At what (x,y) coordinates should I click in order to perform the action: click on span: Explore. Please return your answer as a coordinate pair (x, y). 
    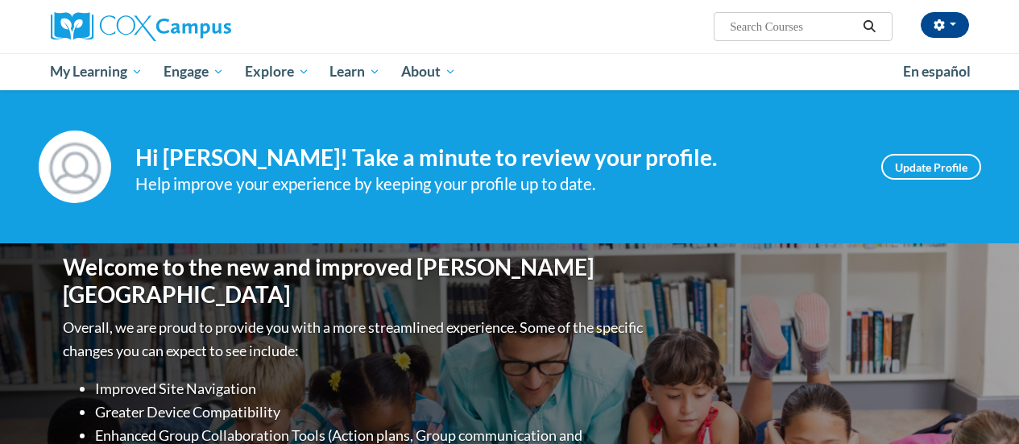
    Looking at the image, I should click on (277, 72).